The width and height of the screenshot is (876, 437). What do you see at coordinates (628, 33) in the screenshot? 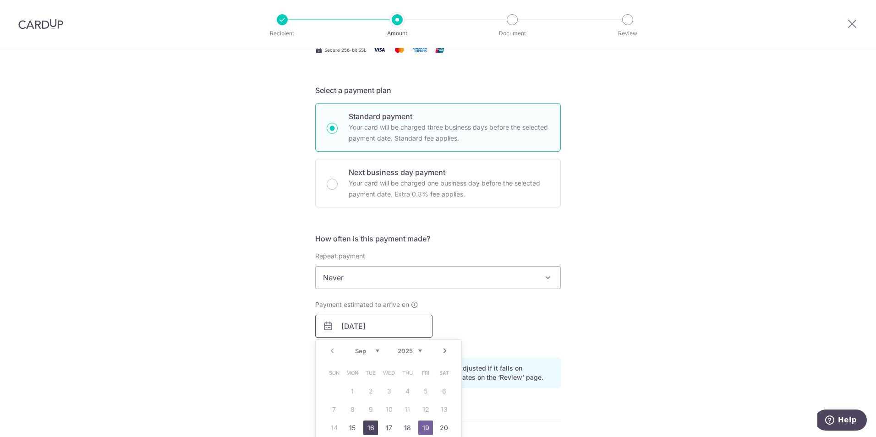
I see `p: Review` at bounding box center [628, 33].